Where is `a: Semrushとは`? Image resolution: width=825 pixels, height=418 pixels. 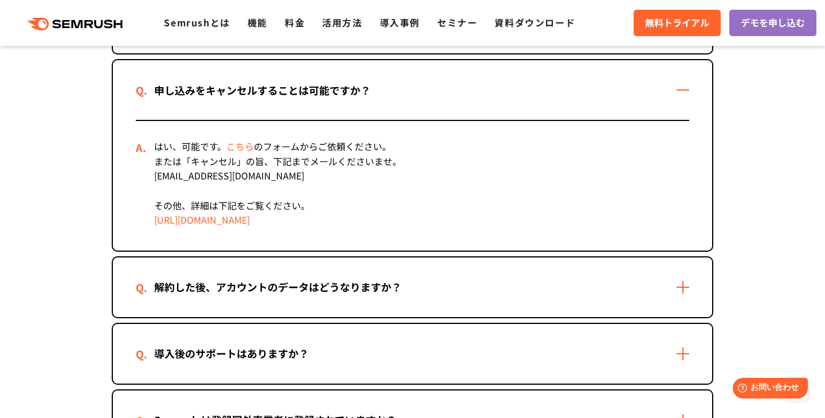
a: Semrushとは is located at coordinates (197, 22).